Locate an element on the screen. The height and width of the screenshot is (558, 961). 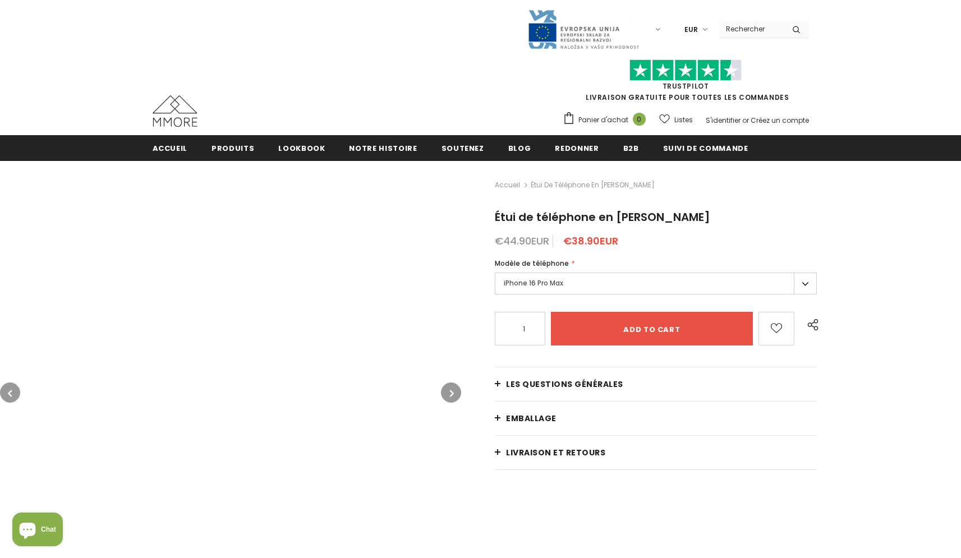
a: B2B is located at coordinates (631, 147).